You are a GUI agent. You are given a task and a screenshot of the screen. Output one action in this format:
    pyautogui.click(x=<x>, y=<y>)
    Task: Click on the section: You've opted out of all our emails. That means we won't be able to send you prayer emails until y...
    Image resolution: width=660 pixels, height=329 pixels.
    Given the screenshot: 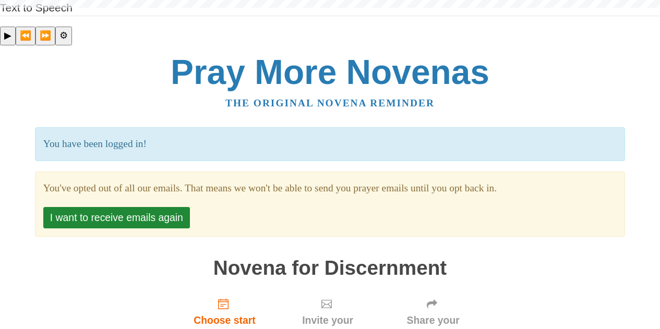 What is the action you would take?
    pyautogui.click(x=330, y=188)
    